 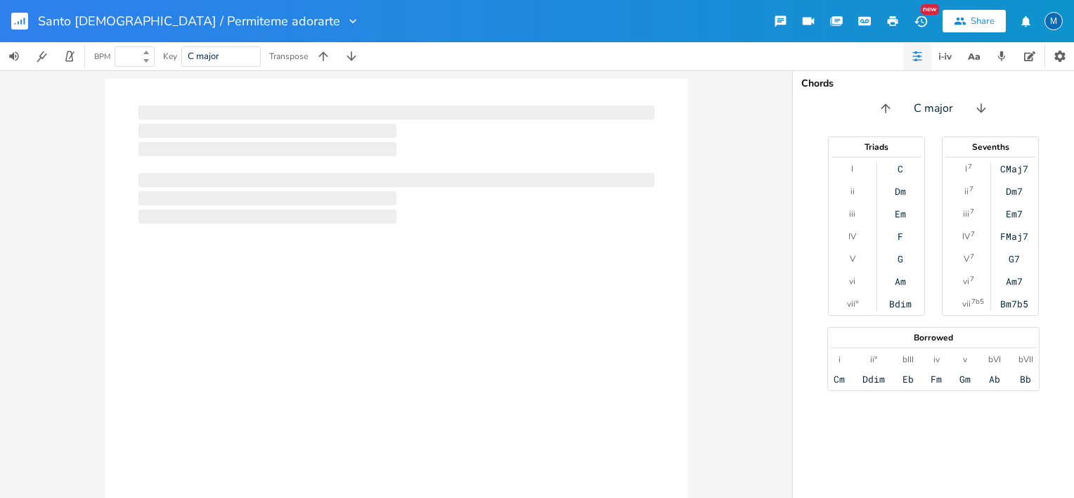 I want to click on div: G7, so click(x=1014, y=259).